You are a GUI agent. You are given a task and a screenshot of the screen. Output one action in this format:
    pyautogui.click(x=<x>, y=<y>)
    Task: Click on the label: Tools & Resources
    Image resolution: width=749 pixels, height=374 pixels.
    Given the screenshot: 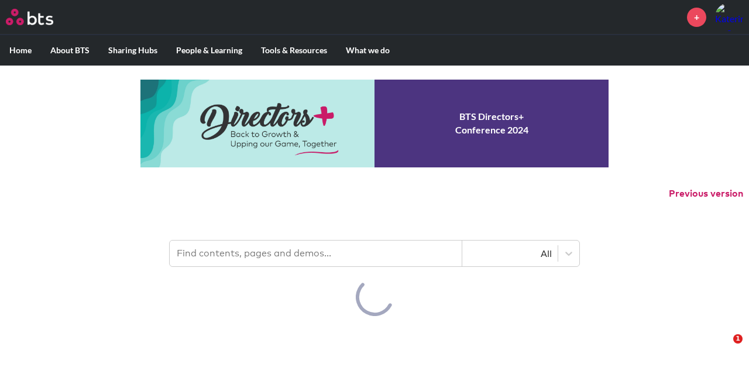 What is the action you would take?
    pyautogui.click(x=294, y=50)
    